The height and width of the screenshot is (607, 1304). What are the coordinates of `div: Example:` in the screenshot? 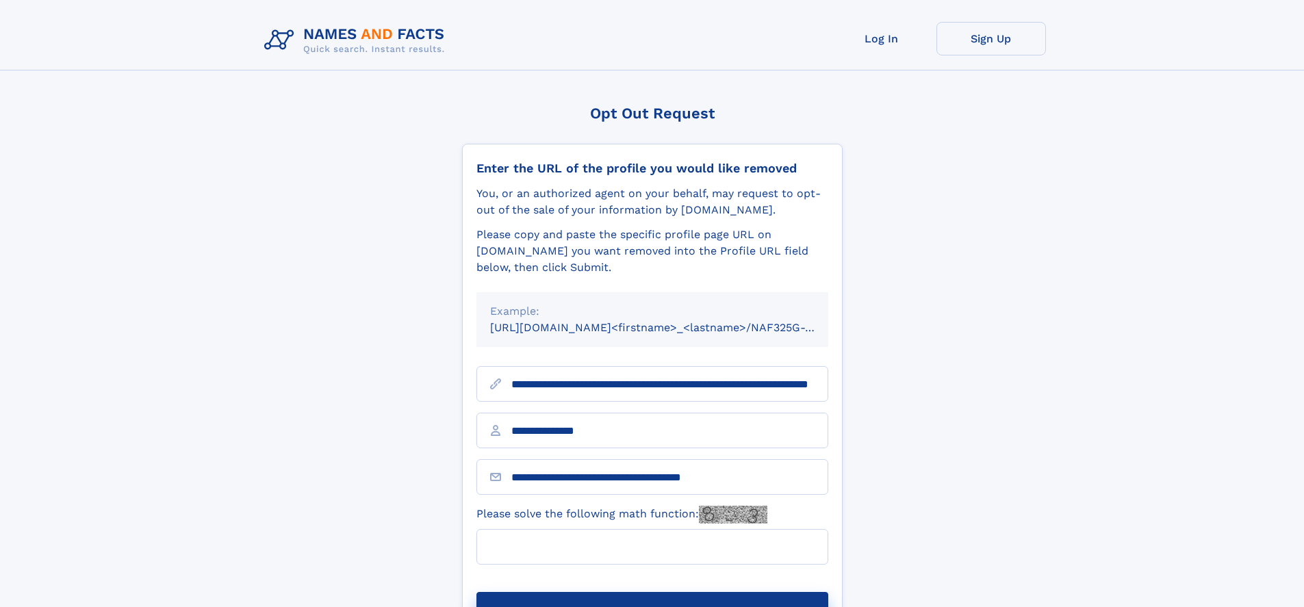 It's located at (652, 311).